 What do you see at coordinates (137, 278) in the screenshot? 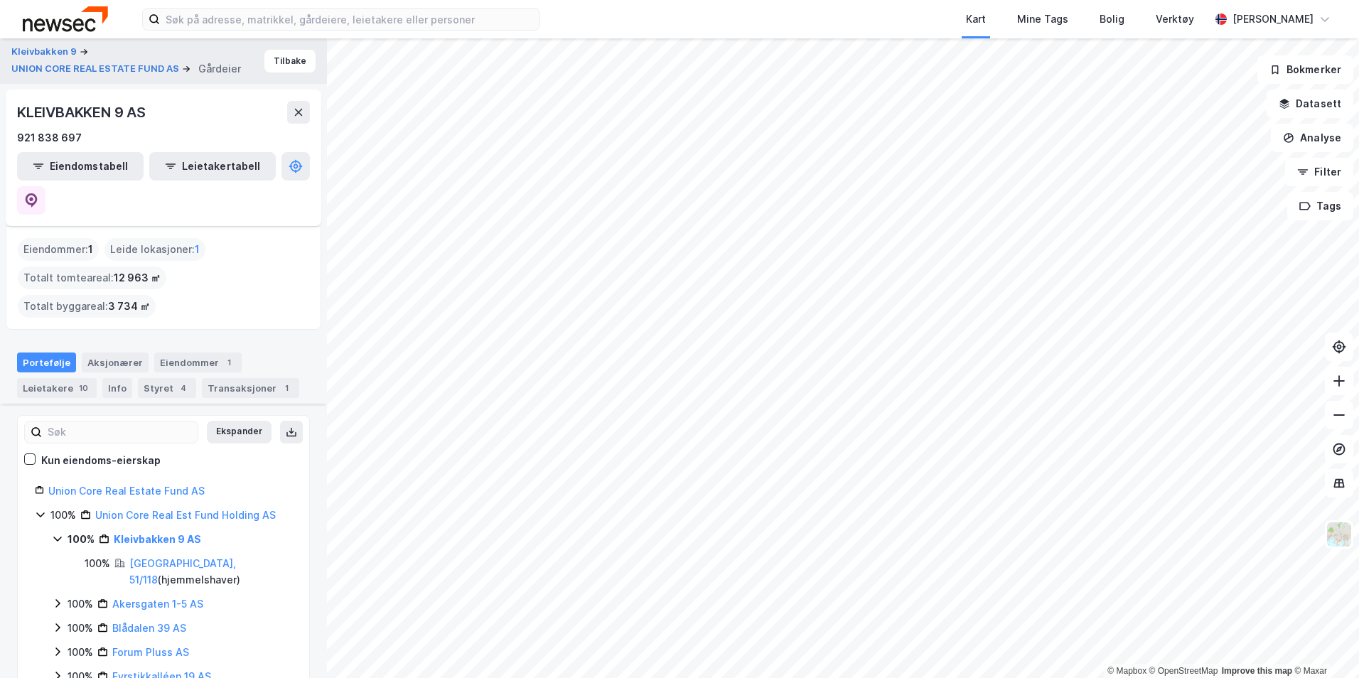
I see `span: 12 963 ㎡` at bounding box center [137, 278].